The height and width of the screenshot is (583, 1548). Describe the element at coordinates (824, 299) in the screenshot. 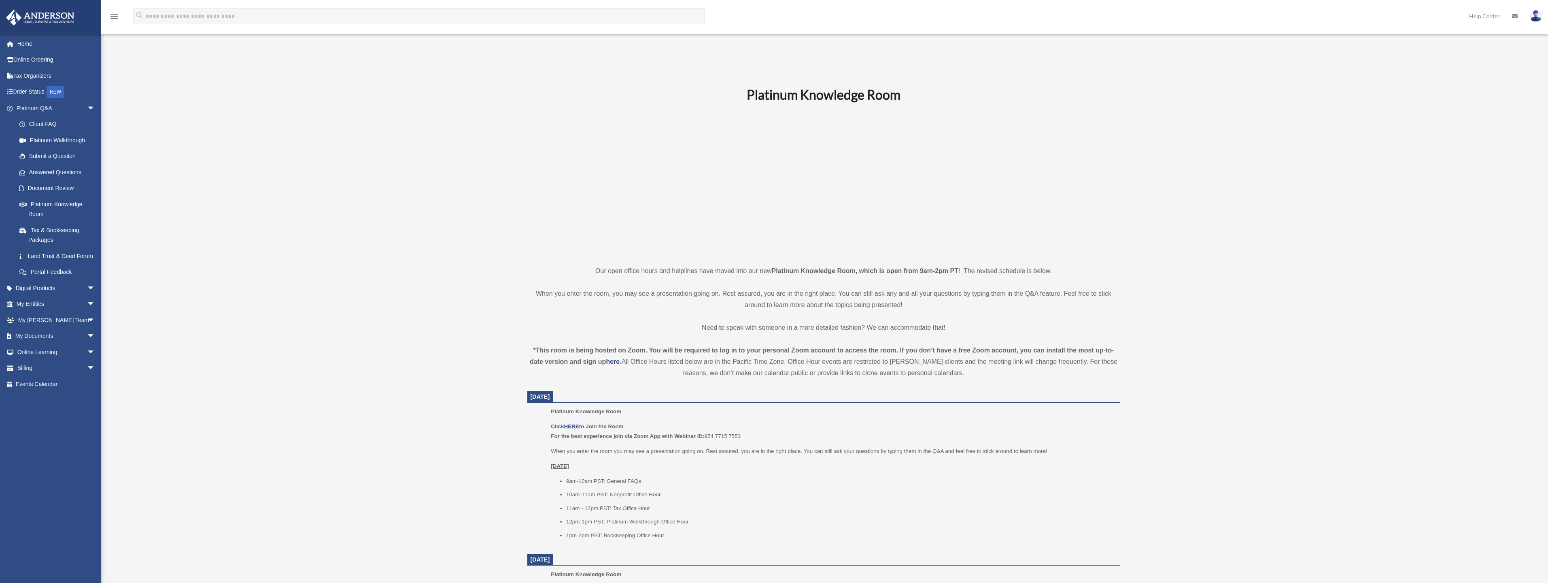

I see `p: When you enter the room, you may see a presentation going on. Rest assured, you are in the right ...` at that location.